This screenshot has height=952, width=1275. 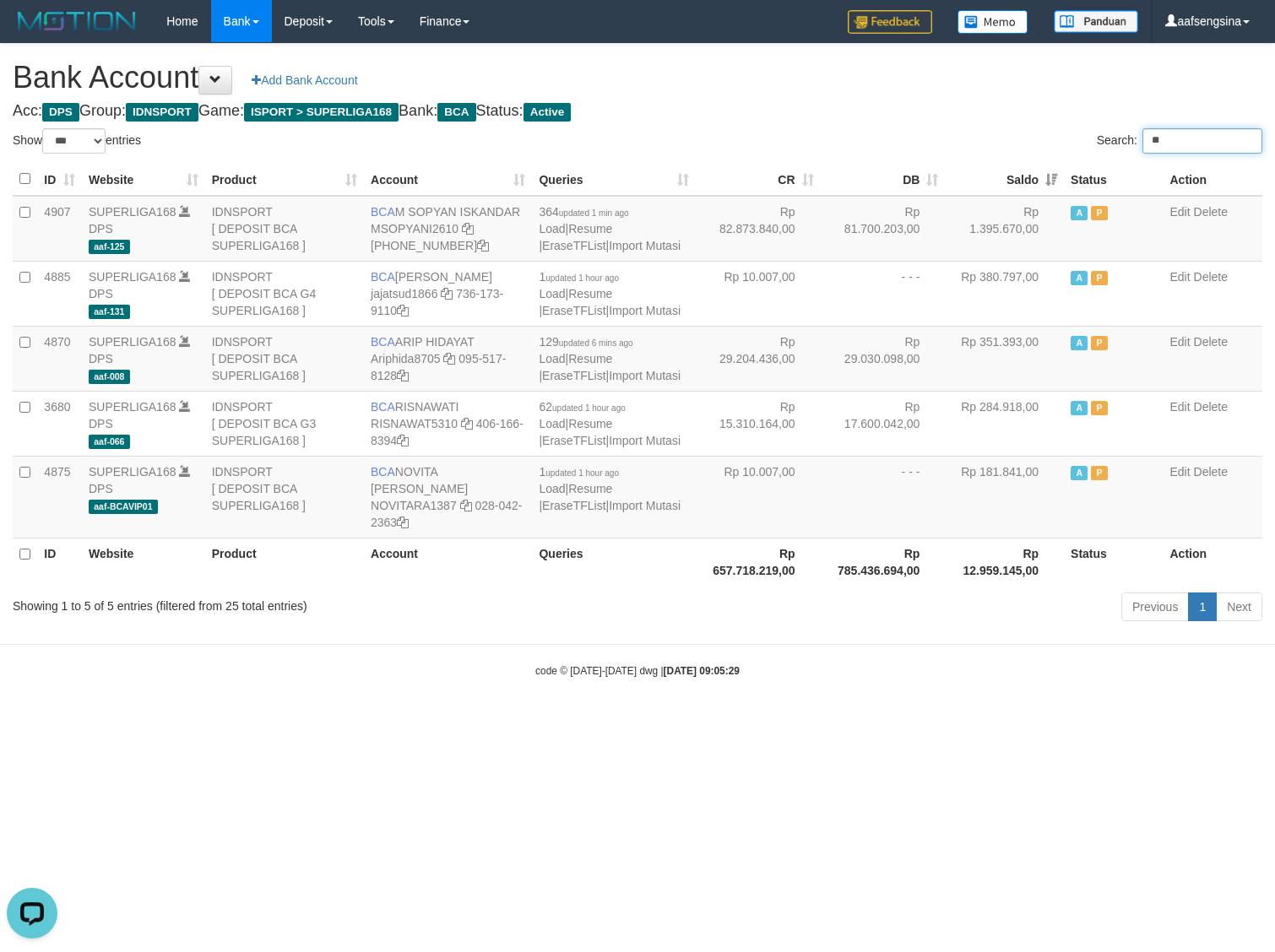 What do you see at coordinates (304, 80) in the screenshot?
I see `a: Add Bank Account` at bounding box center [304, 80].